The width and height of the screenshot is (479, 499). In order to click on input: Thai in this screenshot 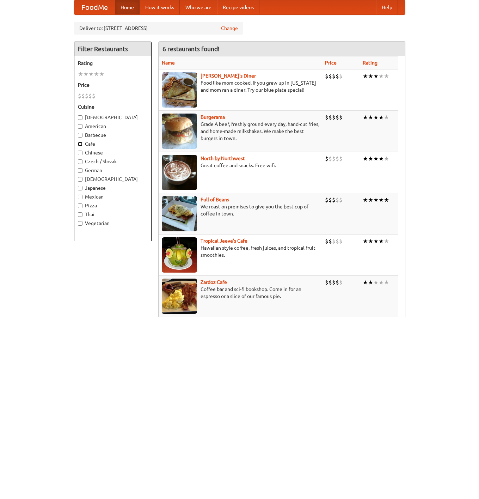, I will do `click(80, 214)`.